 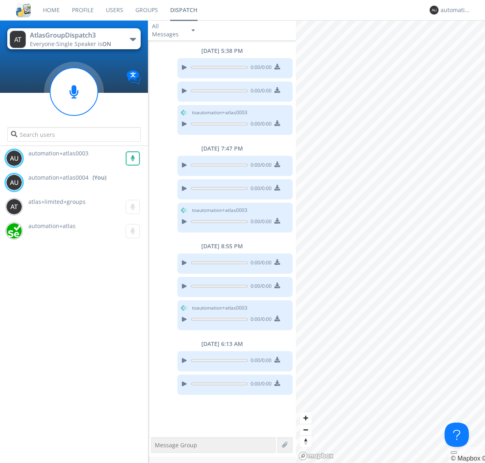 What do you see at coordinates (58, 178) in the screenshot?
I see `span: automation+atlas0004` at bounding box center [58, 178].